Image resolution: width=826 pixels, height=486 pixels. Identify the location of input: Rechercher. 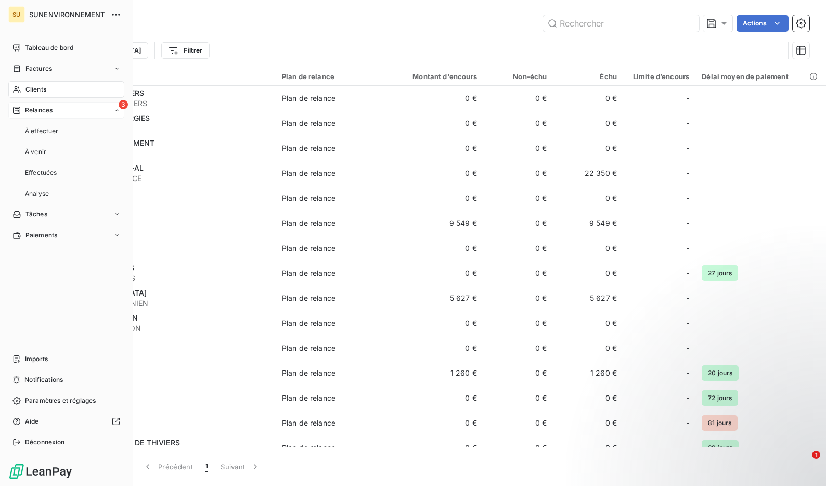
(621, 23).